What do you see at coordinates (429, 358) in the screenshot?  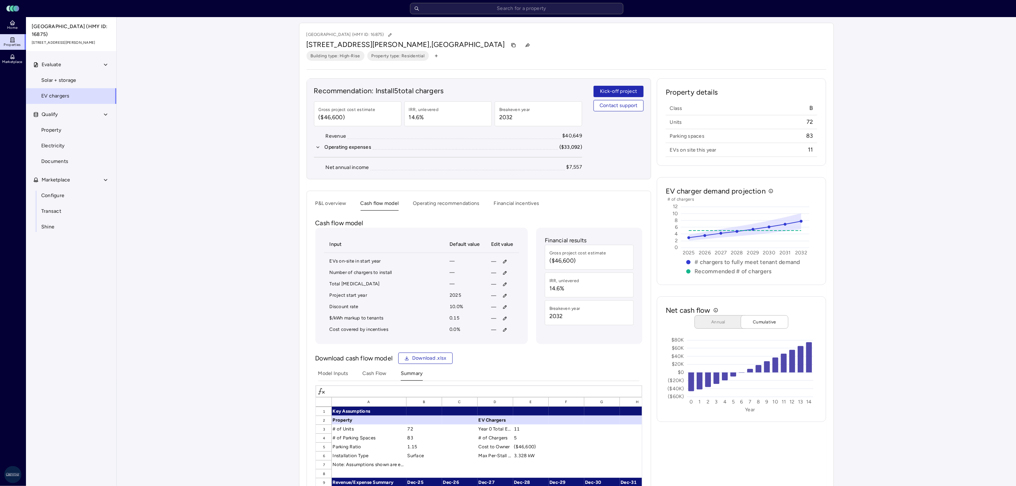 I see `span: Download .xlsx` at bounding box center [429, 358].